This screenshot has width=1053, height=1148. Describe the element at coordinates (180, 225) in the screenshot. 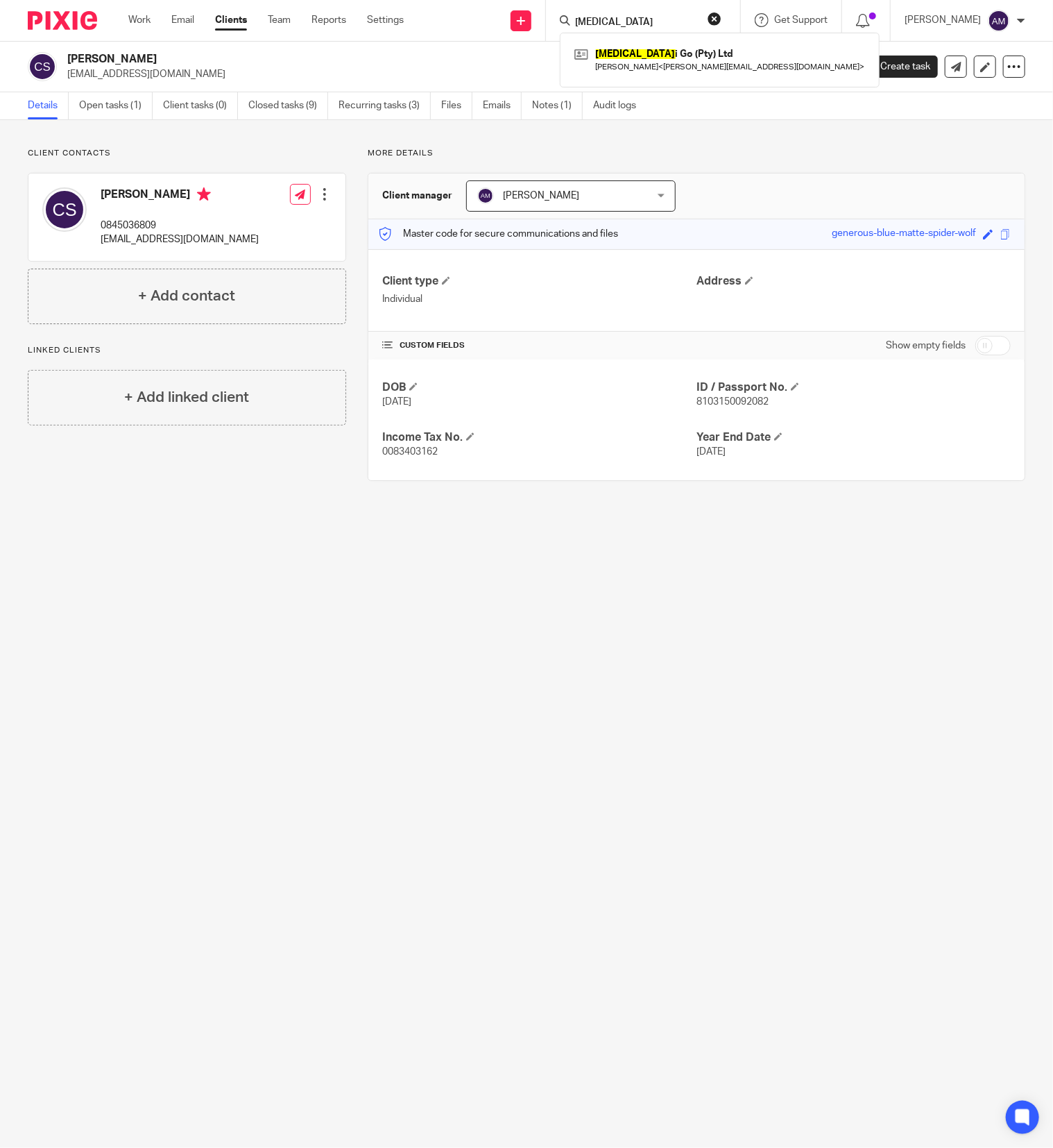

I see `p: 0845036809` at that location.